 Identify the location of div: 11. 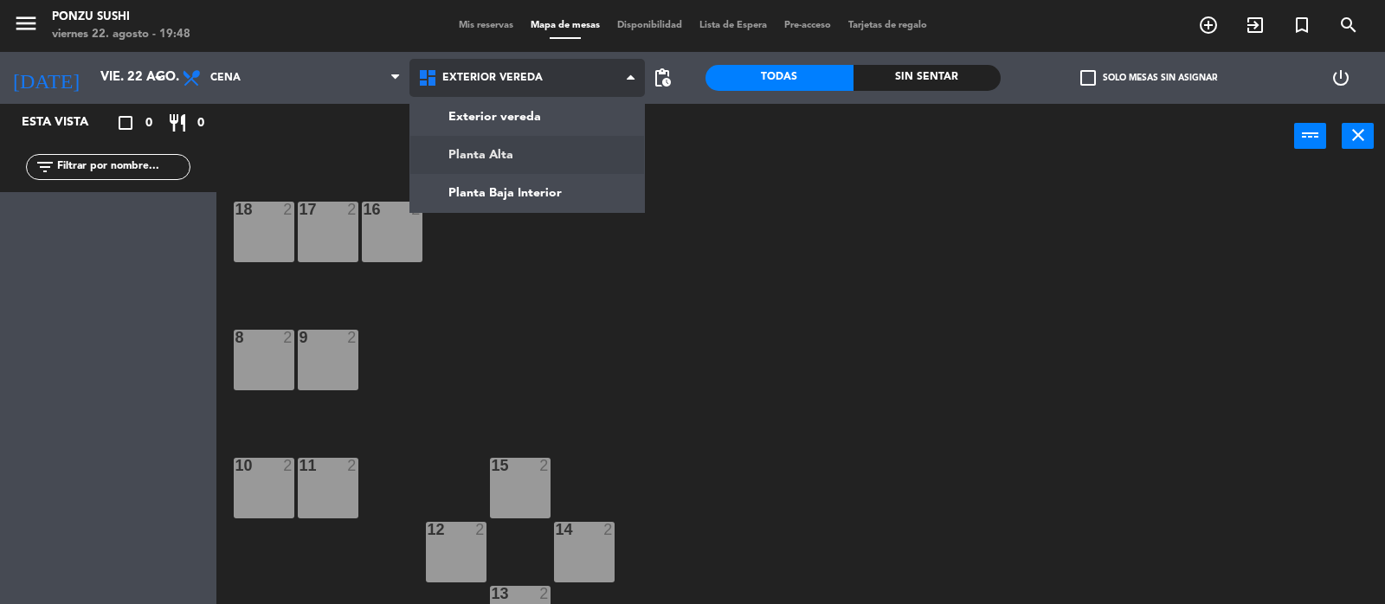
(299, 466).